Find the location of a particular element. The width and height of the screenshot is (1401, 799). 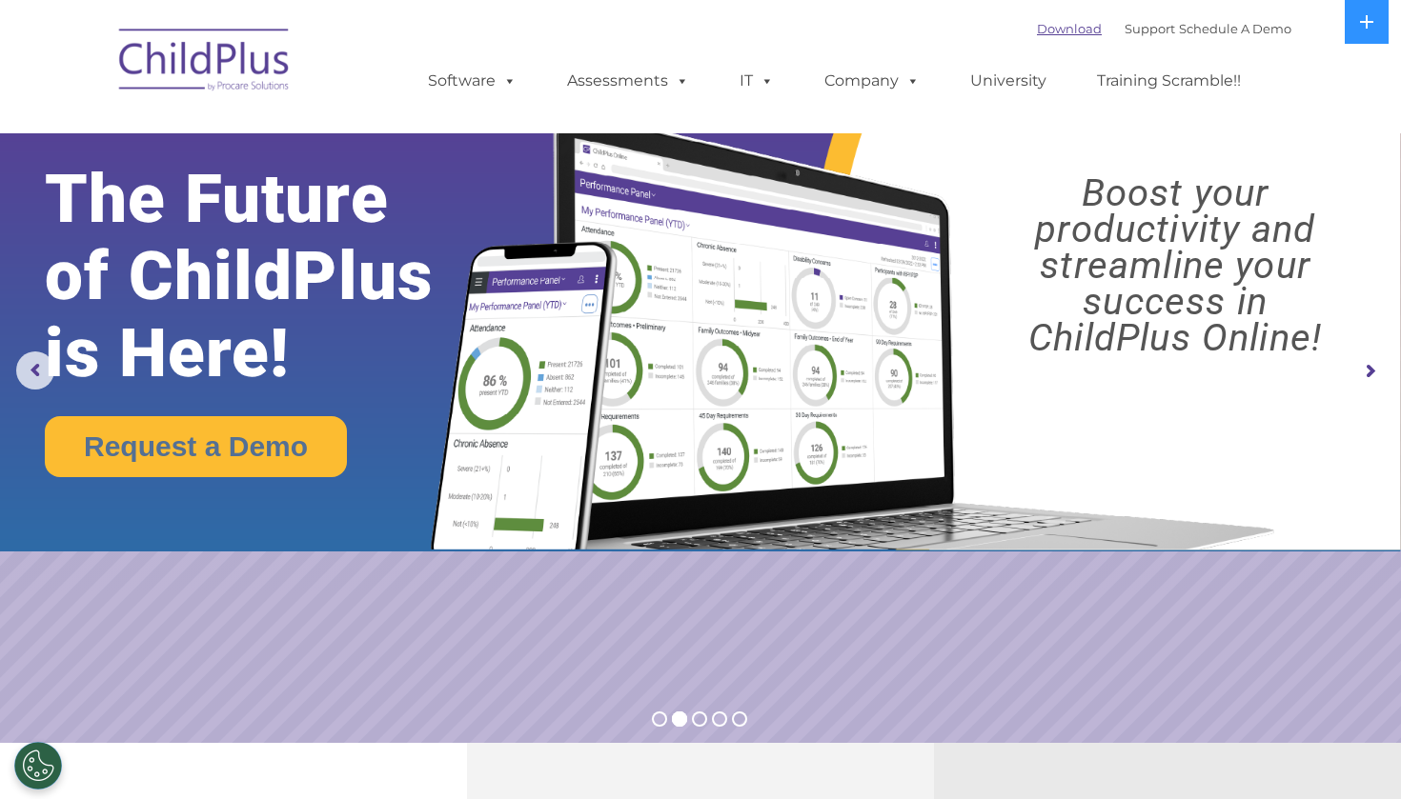

span: Last name is located at coordinates (293, 132).